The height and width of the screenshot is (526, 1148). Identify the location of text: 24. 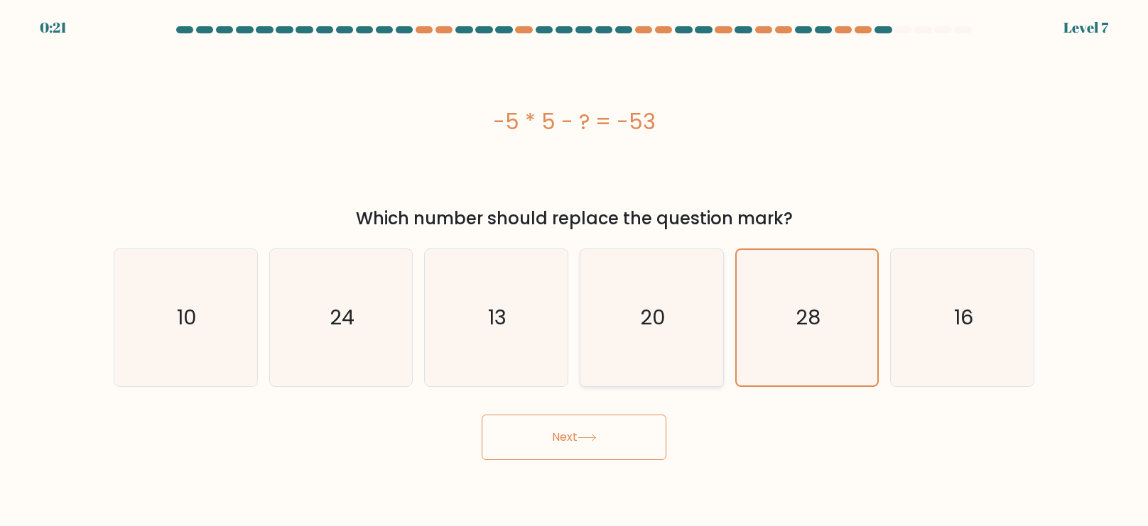
(342, 318).